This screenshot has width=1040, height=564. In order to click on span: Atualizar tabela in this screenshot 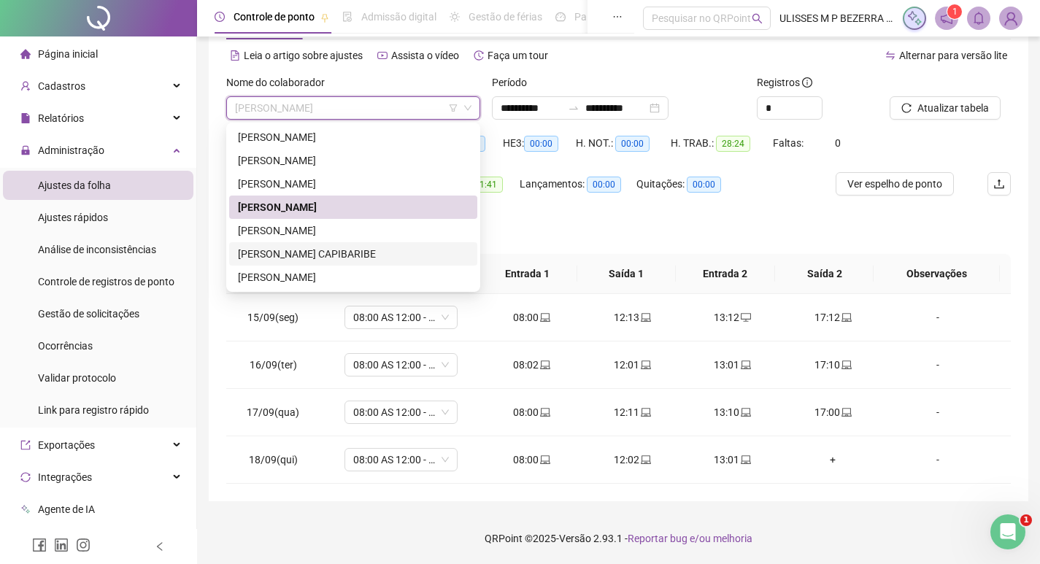, I will do `click(953, 108)`.